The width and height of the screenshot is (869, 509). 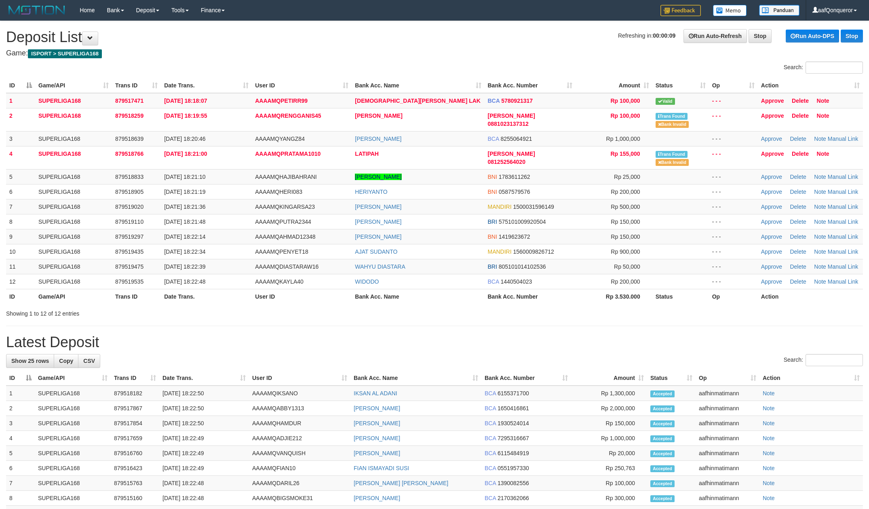 I want to click on td: aafhinmatimann, so click(x=728, y=423).